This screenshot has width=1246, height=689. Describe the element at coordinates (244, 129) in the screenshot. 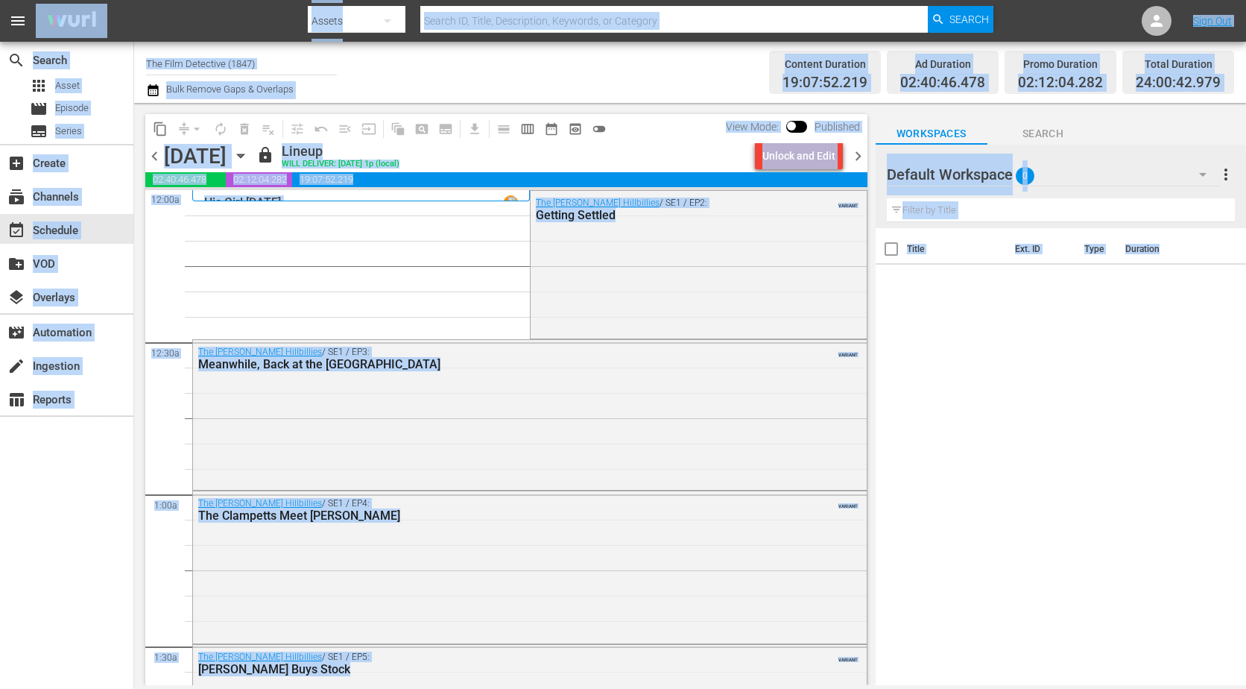

I see `span: Select an event to delete` at that location.